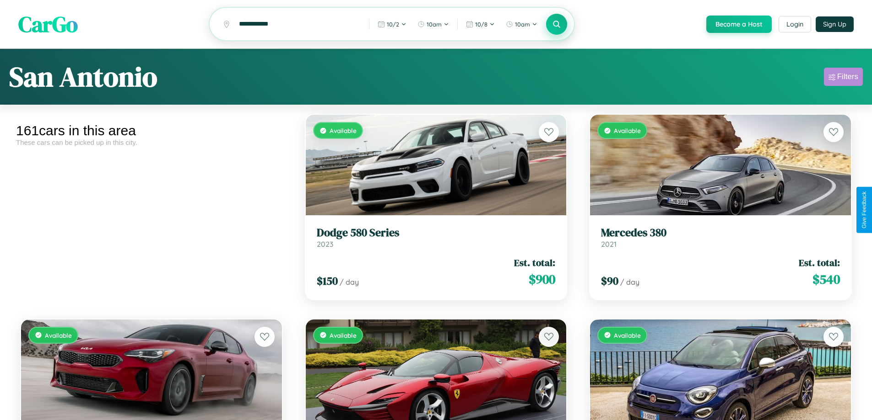 This screenshot has width=872, height=420. Describe the element at coordinates (48, 24) in the screenshot. I see `span: CarGo` at that location.